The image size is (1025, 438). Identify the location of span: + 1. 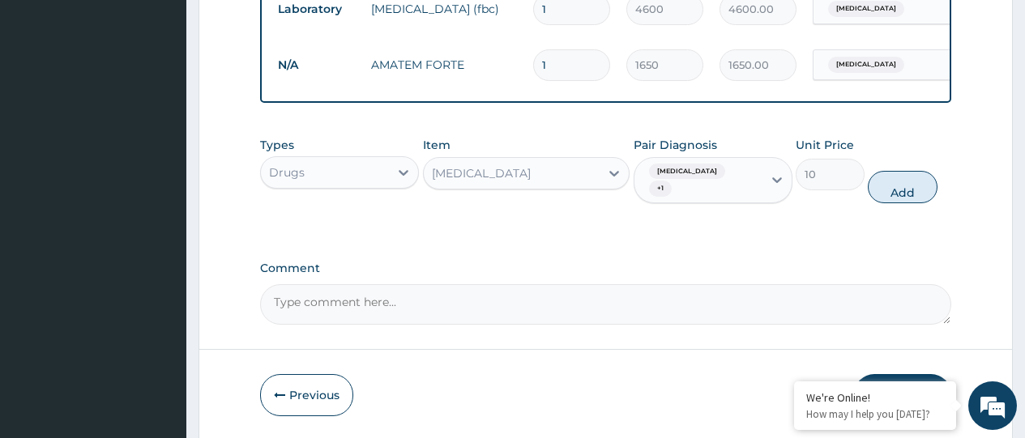
(660, 189).